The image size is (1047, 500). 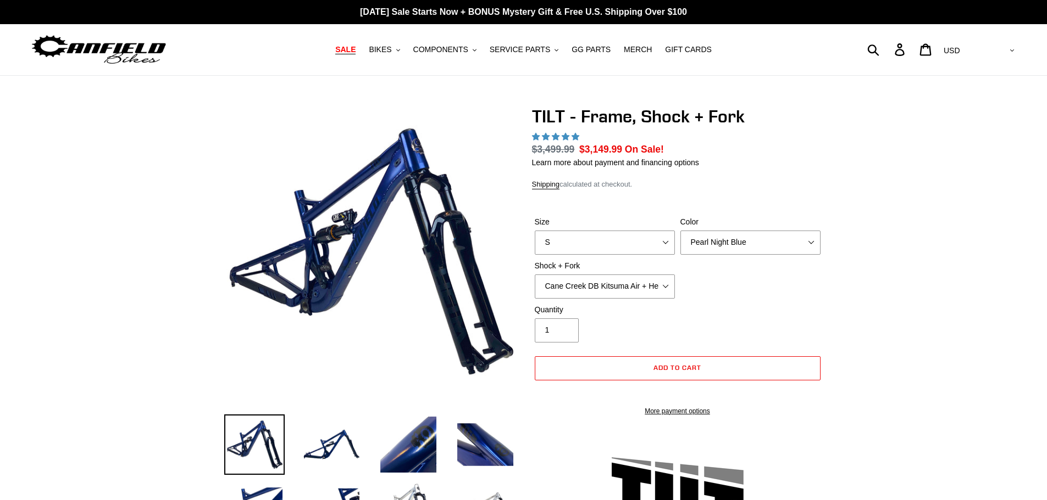 I want to click on span: SALE, so click(x=345, y=49).